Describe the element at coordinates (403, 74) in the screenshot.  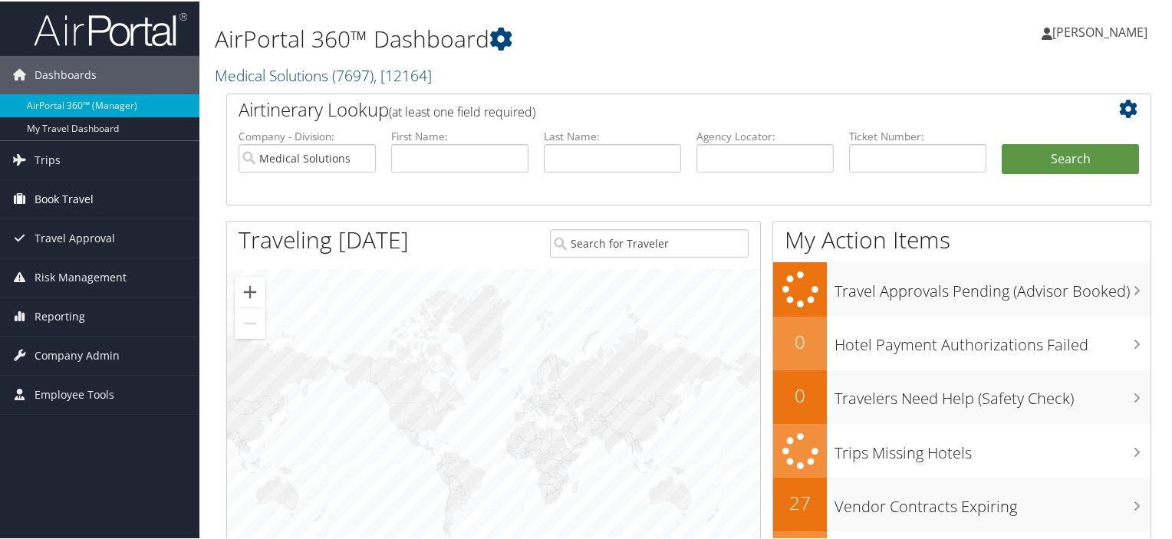
I see `span: , [ 12164 ]` at that location.